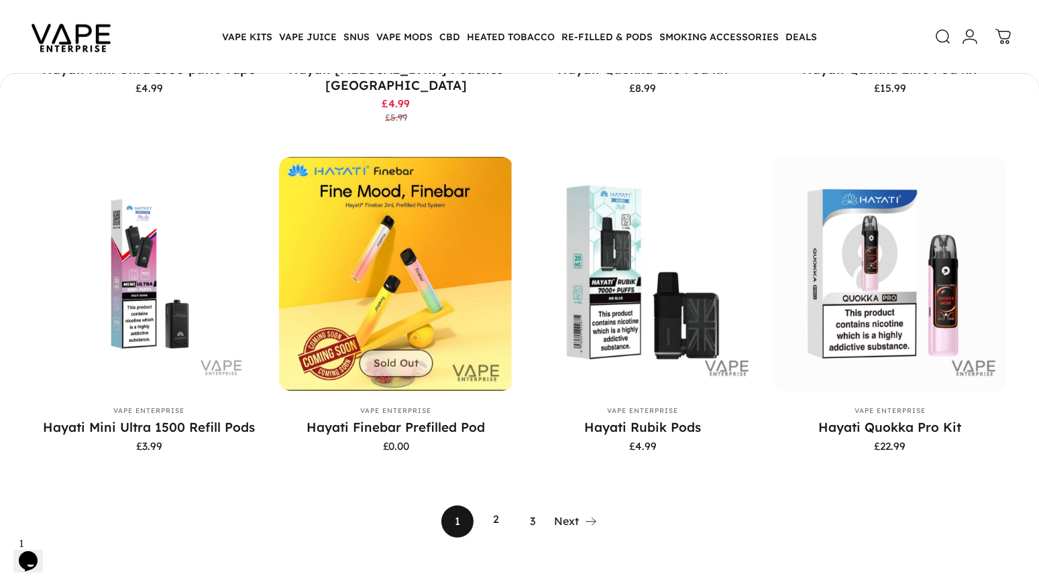  What do you see at coordinates (643, 88) in the screenshot?
I see `span: £8.99` at bounding box center [643, 88].